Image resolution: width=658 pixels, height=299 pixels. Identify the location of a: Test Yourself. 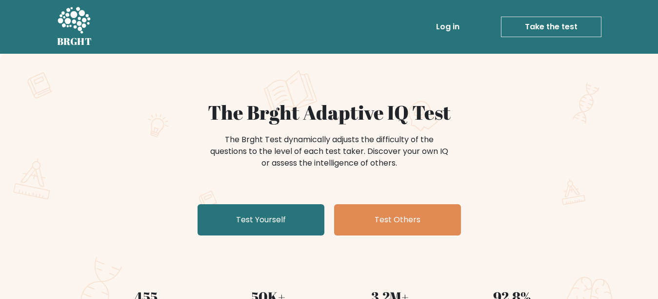
(261, 220).